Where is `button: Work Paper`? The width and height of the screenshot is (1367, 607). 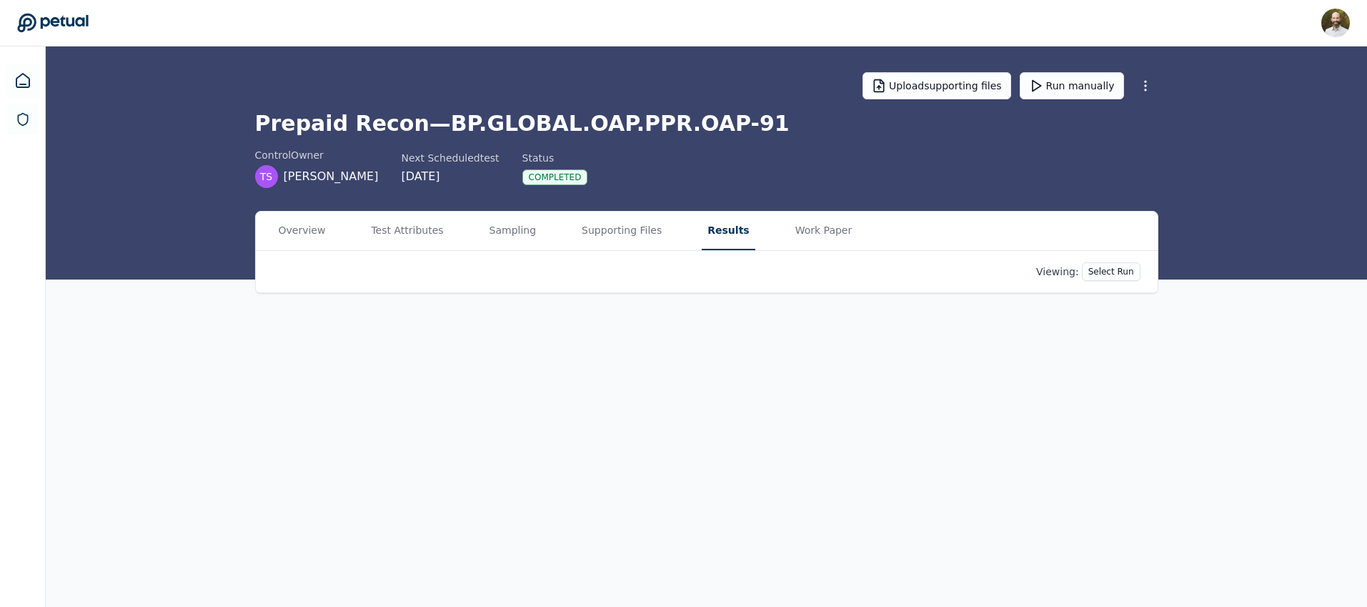 button: Work Paper is located at coordinates (824, 231).